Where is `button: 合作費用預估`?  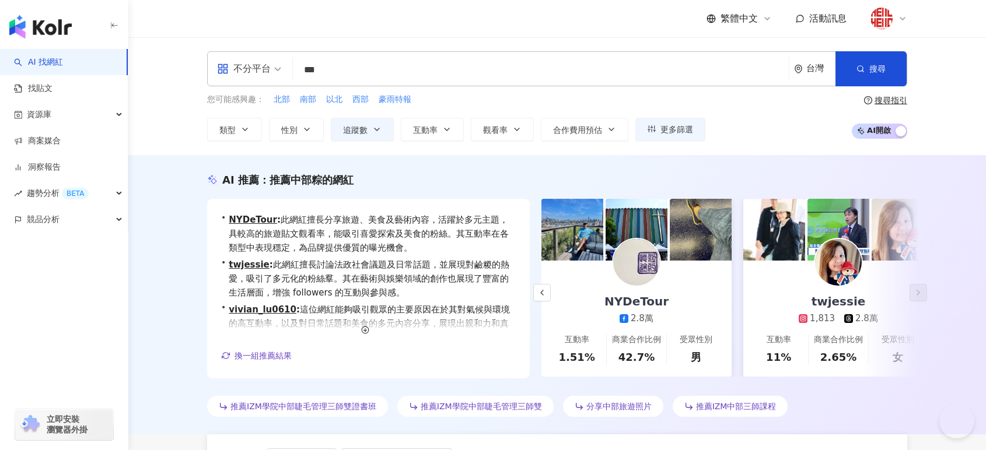
button: 合作費用預估 is located at coordinates (585, 130).